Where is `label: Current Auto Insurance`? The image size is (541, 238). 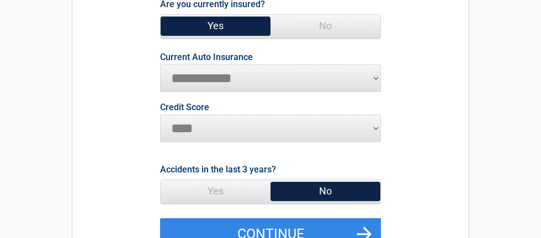 label: Current Auto Insurance is located at coordinates (206, 57).